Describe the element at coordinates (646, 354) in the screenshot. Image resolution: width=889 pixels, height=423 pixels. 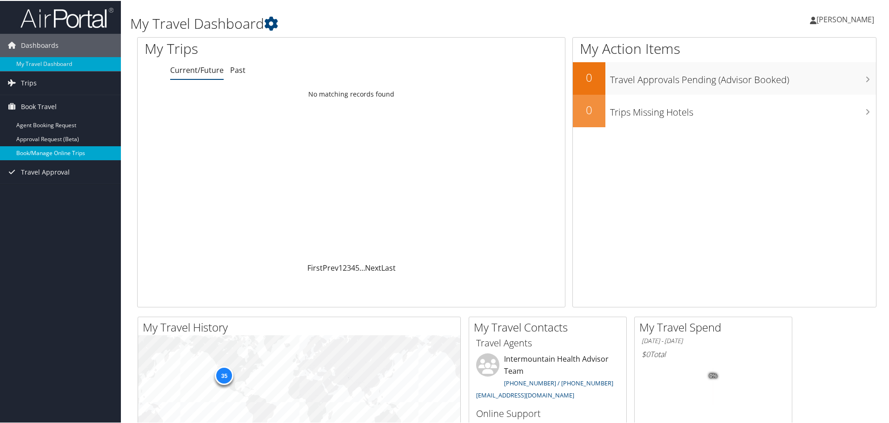
I see `span: $0` at that location.